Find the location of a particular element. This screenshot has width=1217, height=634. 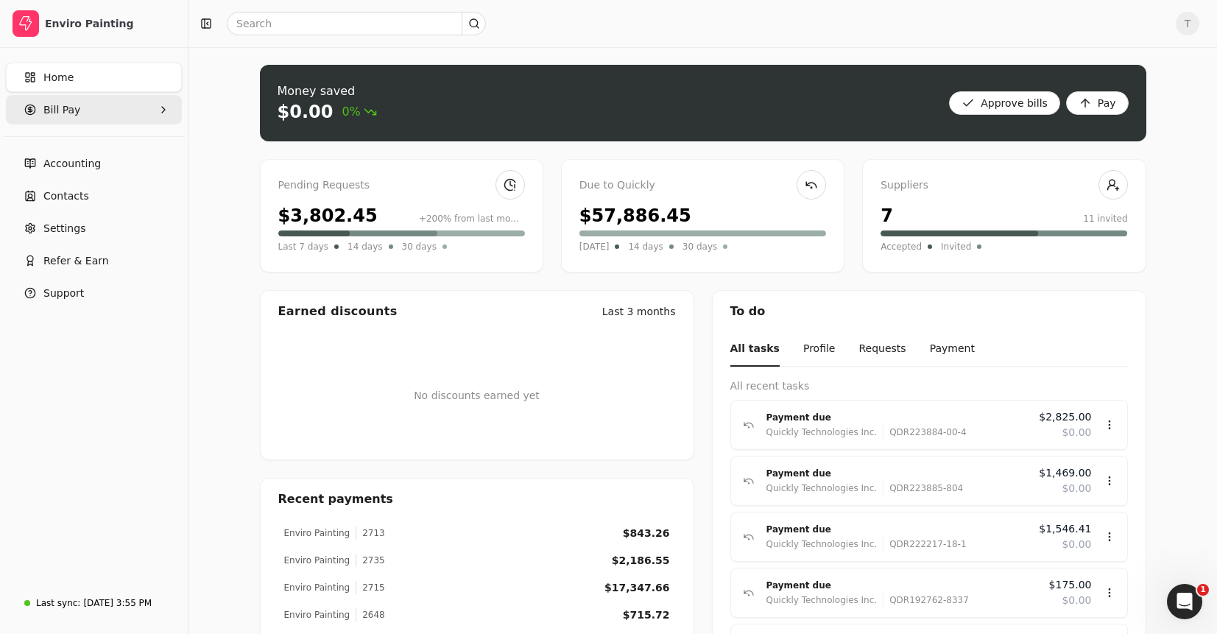

div: Earned discounts is located at coordinates (338, 312).